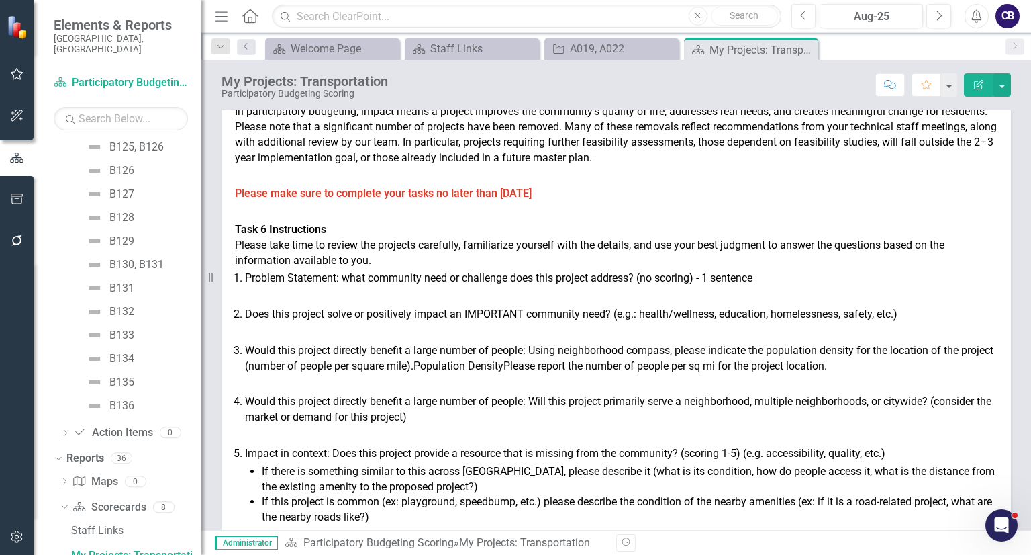 The image size is (1031, 555). What do you see at coordinates (113, 432) in the screenshot?
I see `a: Action Items` at bounding box center [113, 432].